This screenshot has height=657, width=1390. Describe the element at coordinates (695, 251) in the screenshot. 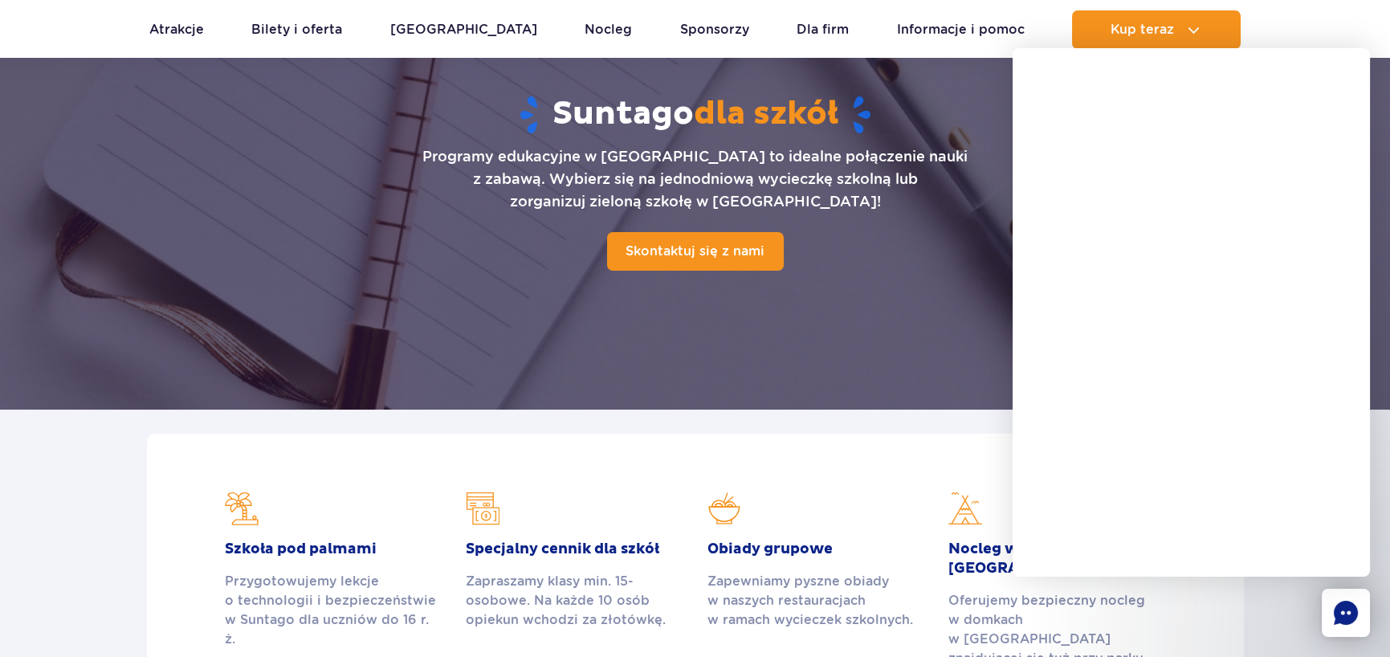

I see `a: Skontaktuj się z nami` at that location.